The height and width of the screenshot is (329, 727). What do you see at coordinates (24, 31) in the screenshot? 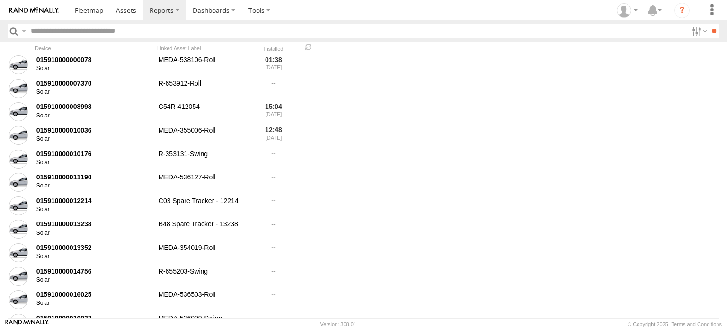
I see `label: Search Query` at bounding box center [24, 31].